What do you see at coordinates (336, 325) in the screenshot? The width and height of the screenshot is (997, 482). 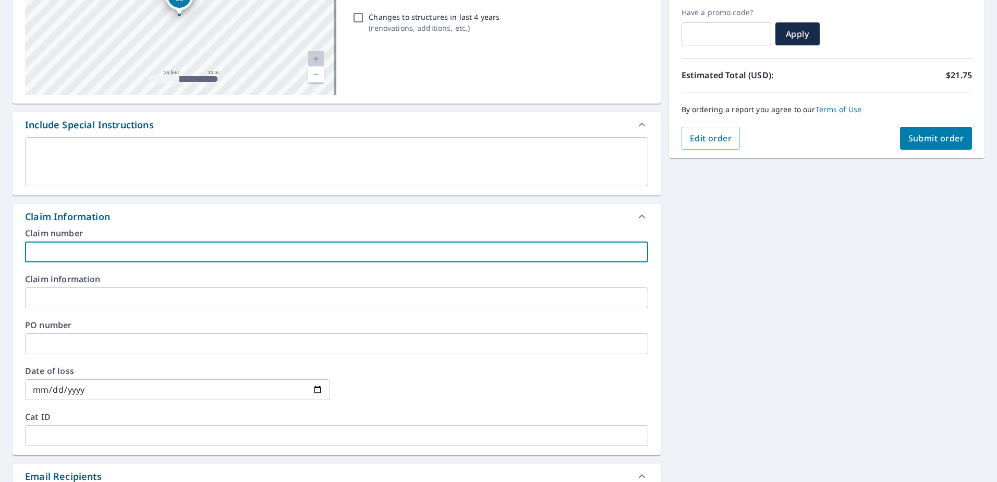 I see `label: PO number` at bounding box center [336, 325].